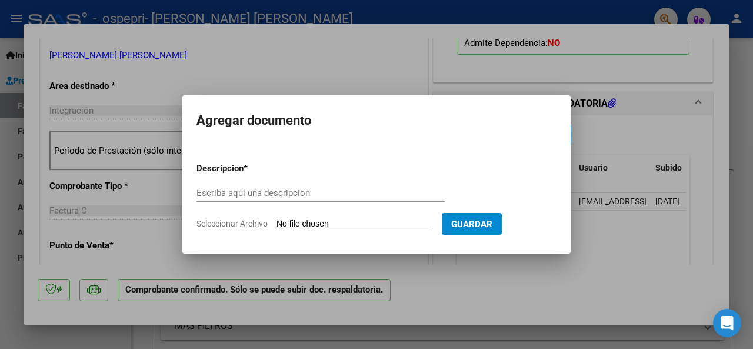 The image size is (753, 349). What do you see at coordinates (232, 224) in the screenshot?
I see `span: Seleccionar Archivo` at bounding box center [232, 224].